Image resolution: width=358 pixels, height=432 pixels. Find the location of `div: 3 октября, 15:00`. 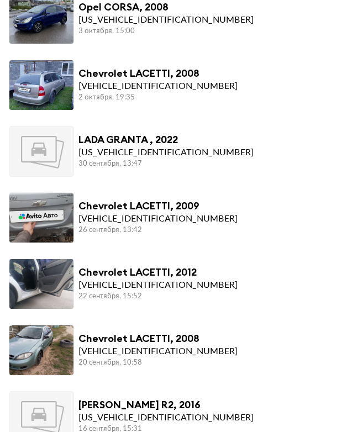

div: 3 октября, 15:00 is located at coordinates (166, 31).